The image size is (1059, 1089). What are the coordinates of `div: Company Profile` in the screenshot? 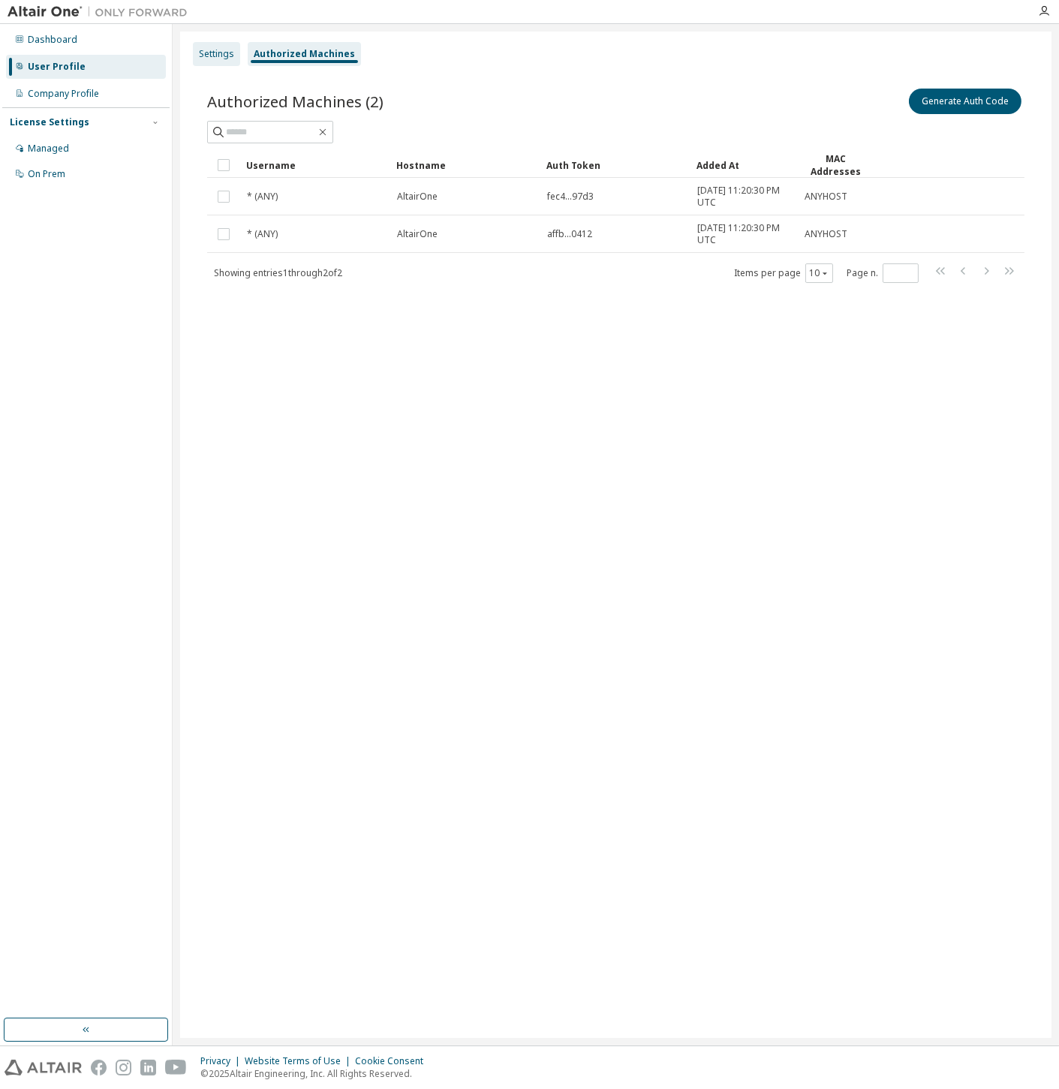 It's located at (63, 94).